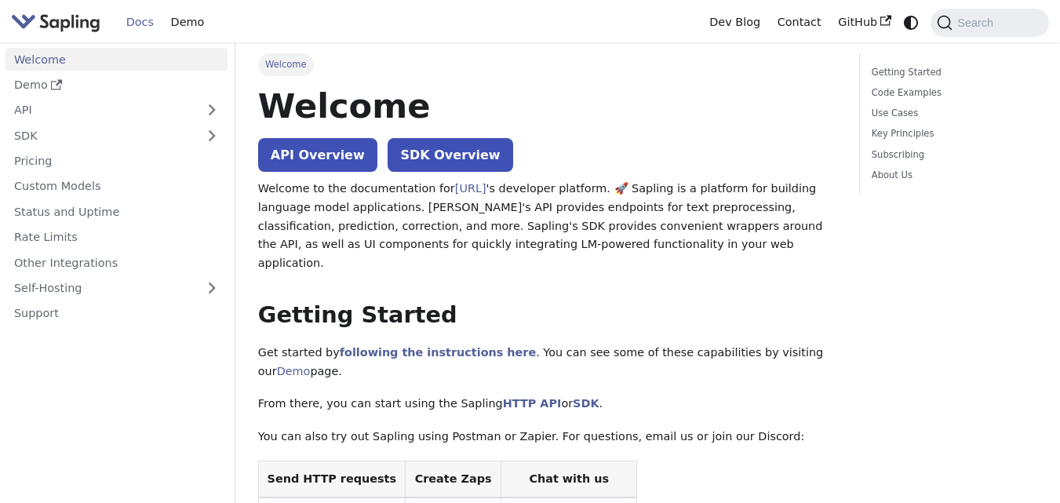 This screenshot has width=1060, height=503. What do you see at coordinates (140, 22) in the screenshot?
I see `a: Docs` at bounding box center [140, 22].